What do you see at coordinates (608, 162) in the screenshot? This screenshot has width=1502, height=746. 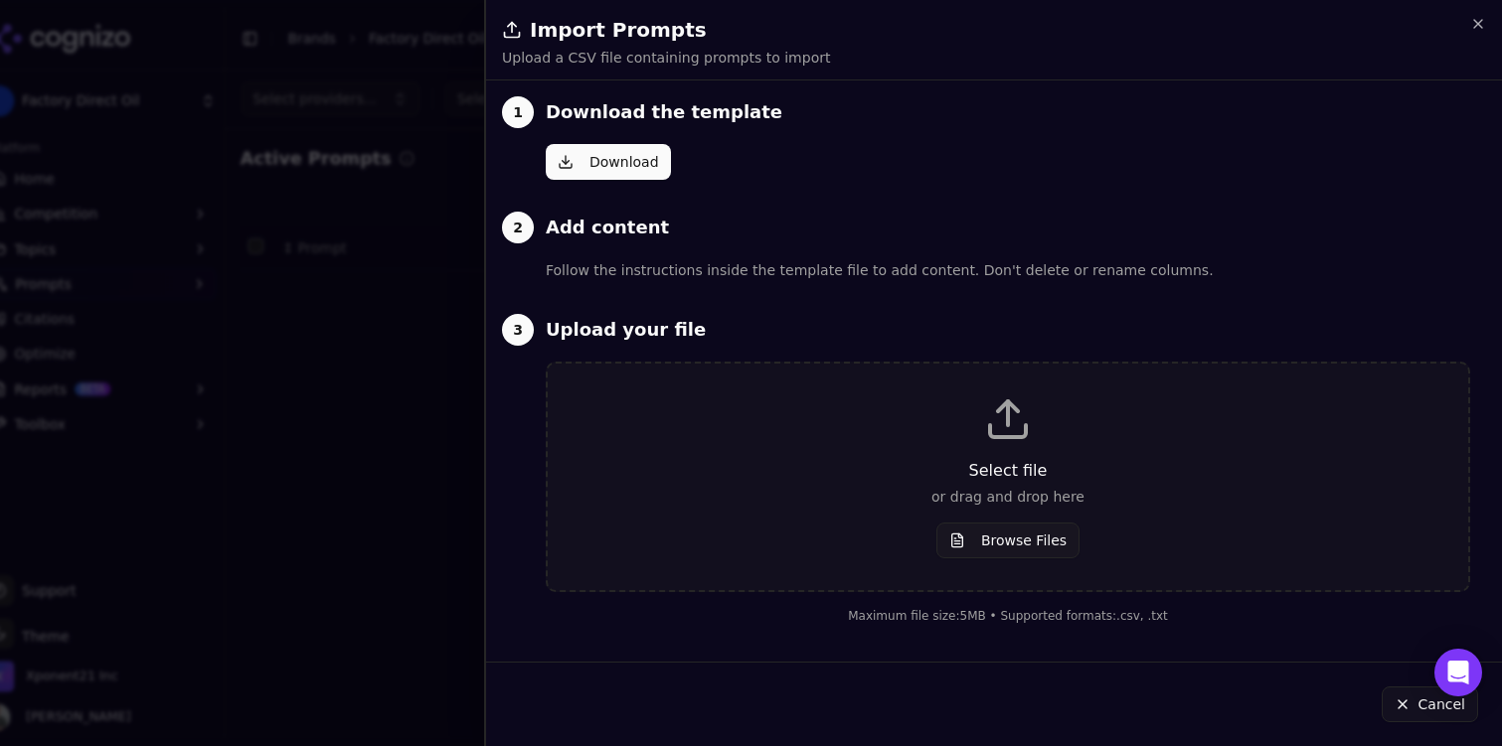 I see `button: Download` at bounding box center [608, 162].